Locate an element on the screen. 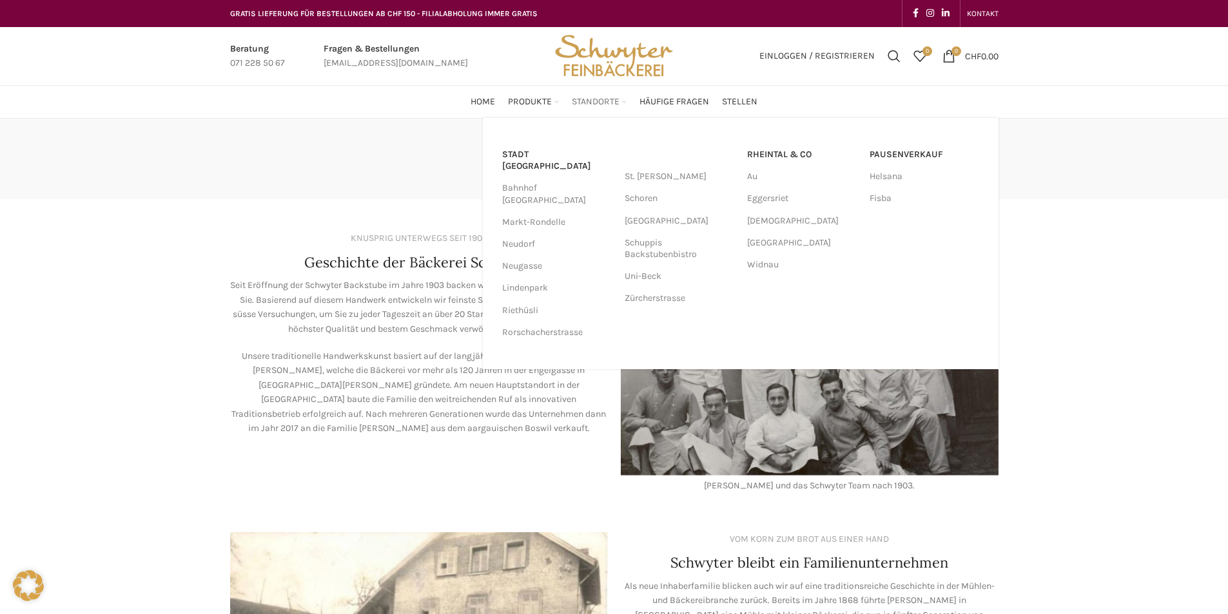 The height and width of the screenshot is (614, 1228). a: RHEINTAL & CO is located at coordinates (802, 155).